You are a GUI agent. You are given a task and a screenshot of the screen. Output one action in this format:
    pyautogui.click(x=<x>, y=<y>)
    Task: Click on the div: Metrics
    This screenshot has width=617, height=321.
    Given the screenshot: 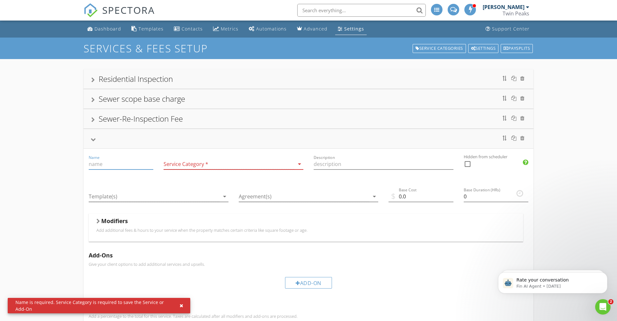 What is the action you would take?
    pyautogui.click(x=229, y=29)
    